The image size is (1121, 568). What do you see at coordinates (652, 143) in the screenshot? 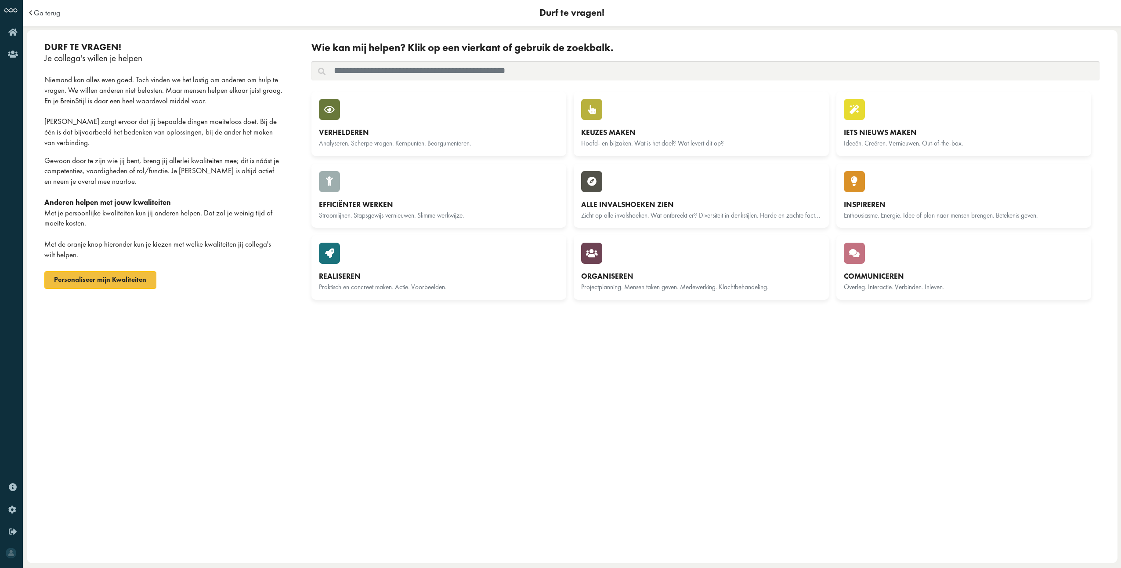
I see `small: Hoofd- en bijzaken. Wat is het doel? Wat levert dit op?` at bounding box center [652, 143].